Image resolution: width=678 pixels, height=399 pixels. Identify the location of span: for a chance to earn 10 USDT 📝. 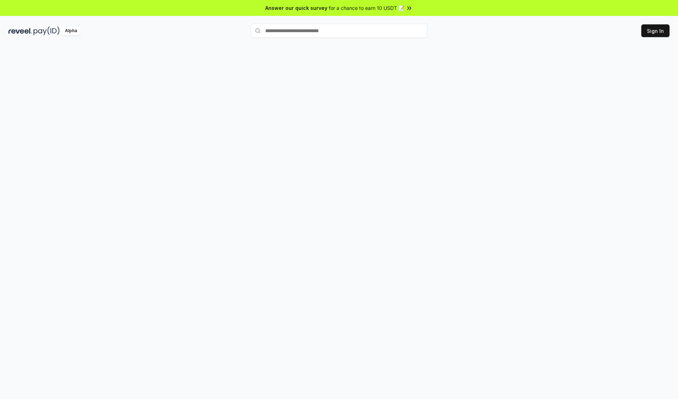
(366, 8).